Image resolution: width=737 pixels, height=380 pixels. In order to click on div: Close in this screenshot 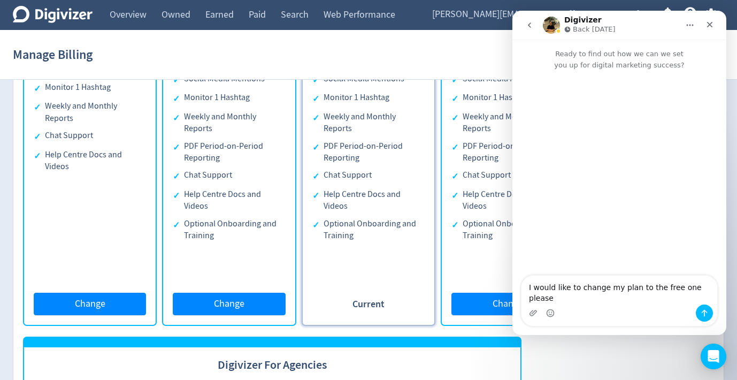, I will do `click(197, 14)`.